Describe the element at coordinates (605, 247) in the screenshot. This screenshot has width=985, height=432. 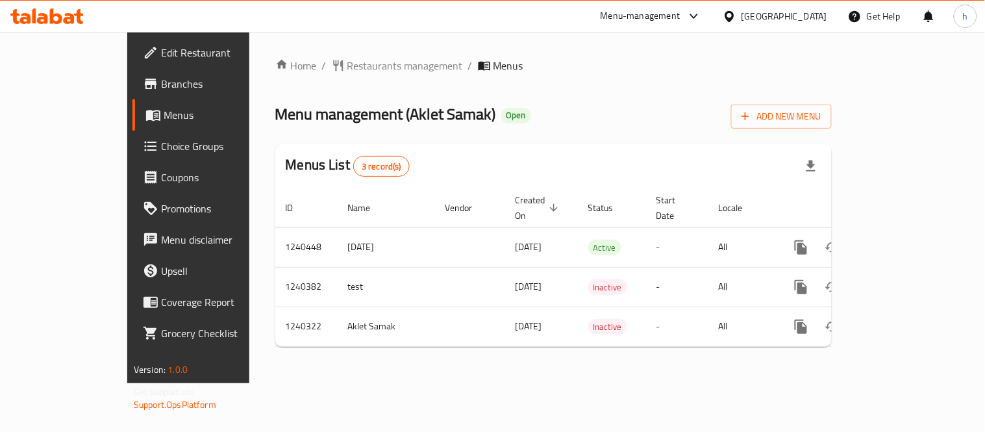
I see `div: Active` at that location.